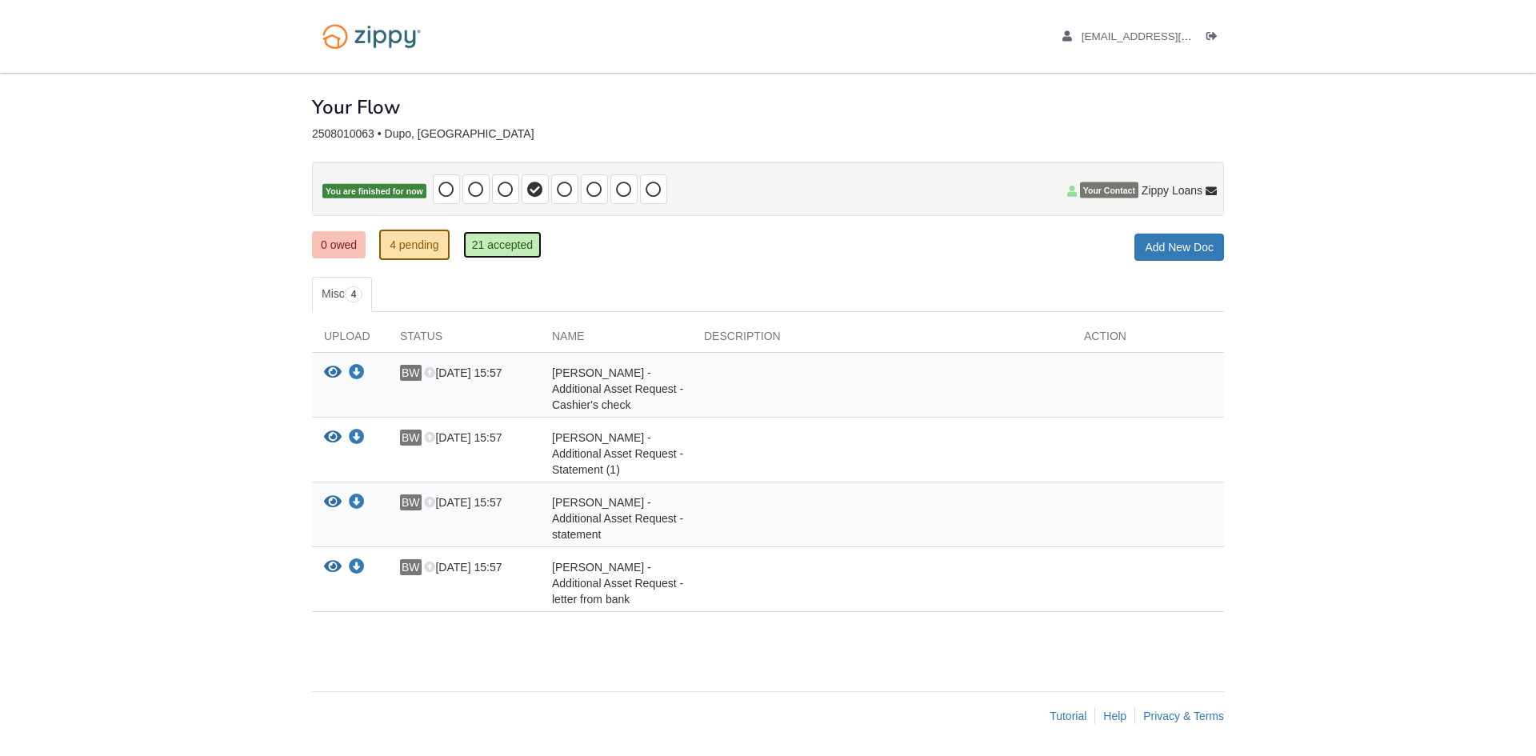 Image resolution: width=1536 pixels, height=756 pixels. I want to click on a: Download Benjamin Wuelling - Additional Asset Request - letter from bank, so click(357, 568).